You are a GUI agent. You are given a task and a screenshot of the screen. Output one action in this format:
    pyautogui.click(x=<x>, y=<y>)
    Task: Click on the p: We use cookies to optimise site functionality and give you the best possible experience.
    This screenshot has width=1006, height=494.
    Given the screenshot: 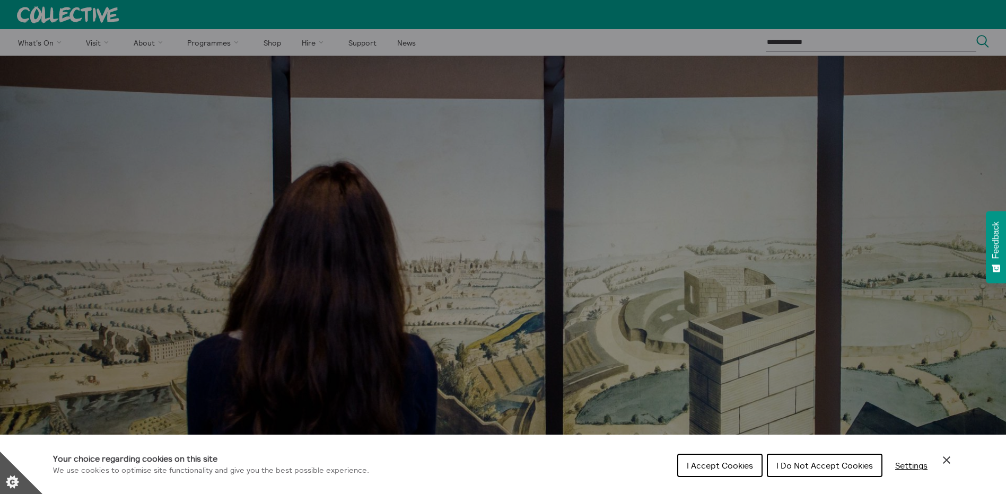 What is the action you would take?
    pyautogui.click(x=211, y=471)
    